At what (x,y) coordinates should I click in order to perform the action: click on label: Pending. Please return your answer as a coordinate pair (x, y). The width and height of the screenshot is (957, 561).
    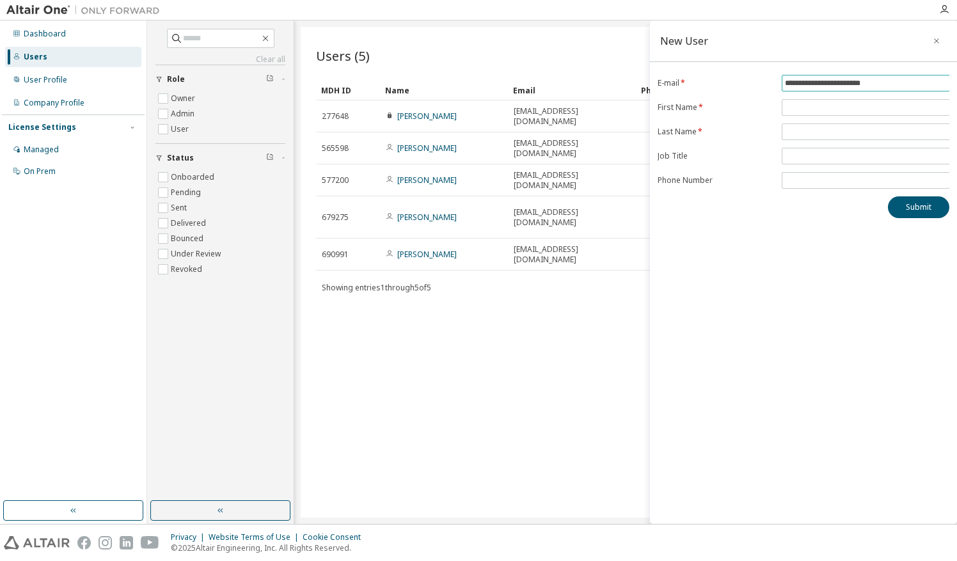
    Looking at the image, I should click on (187, 193).